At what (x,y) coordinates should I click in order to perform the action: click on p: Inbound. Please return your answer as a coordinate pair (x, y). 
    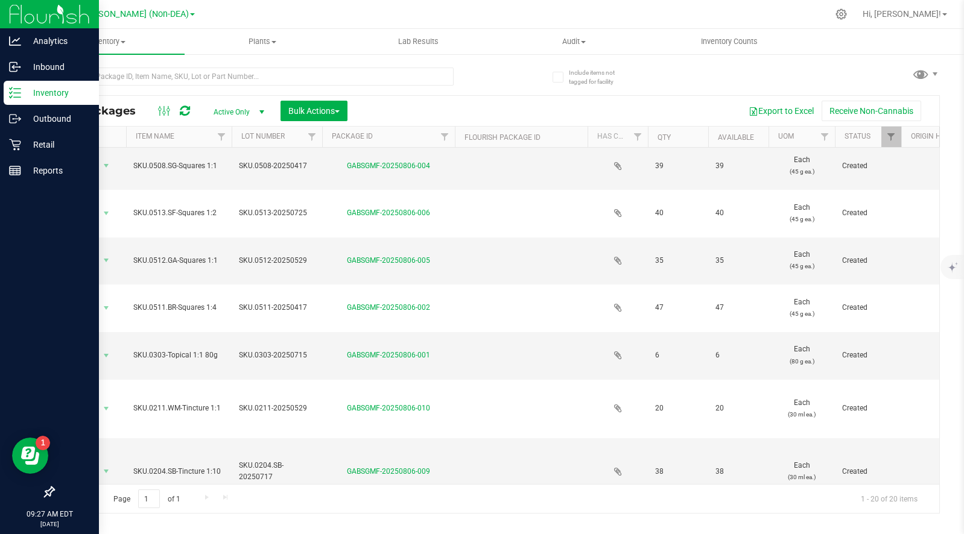
    Looking at the image, I should click on (57, 67).